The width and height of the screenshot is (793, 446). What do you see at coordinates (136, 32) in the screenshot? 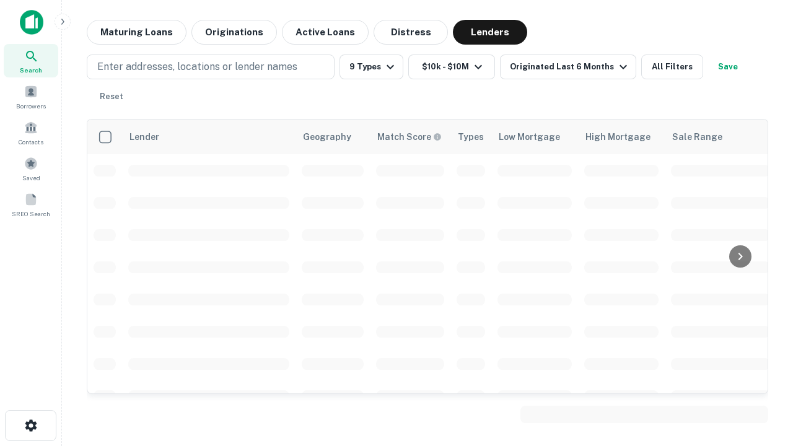
I see `button: Maturing Loans` at bounding box center [136, 32].